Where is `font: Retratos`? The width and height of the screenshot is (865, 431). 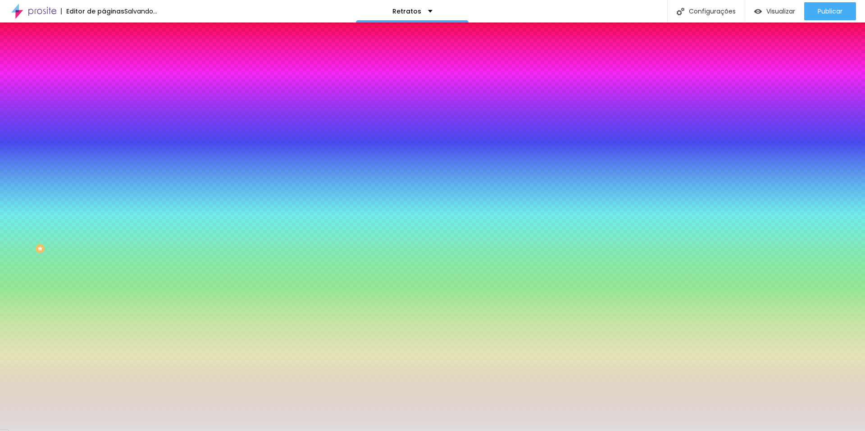 font: Retratos is located at coordinates (407, 11).